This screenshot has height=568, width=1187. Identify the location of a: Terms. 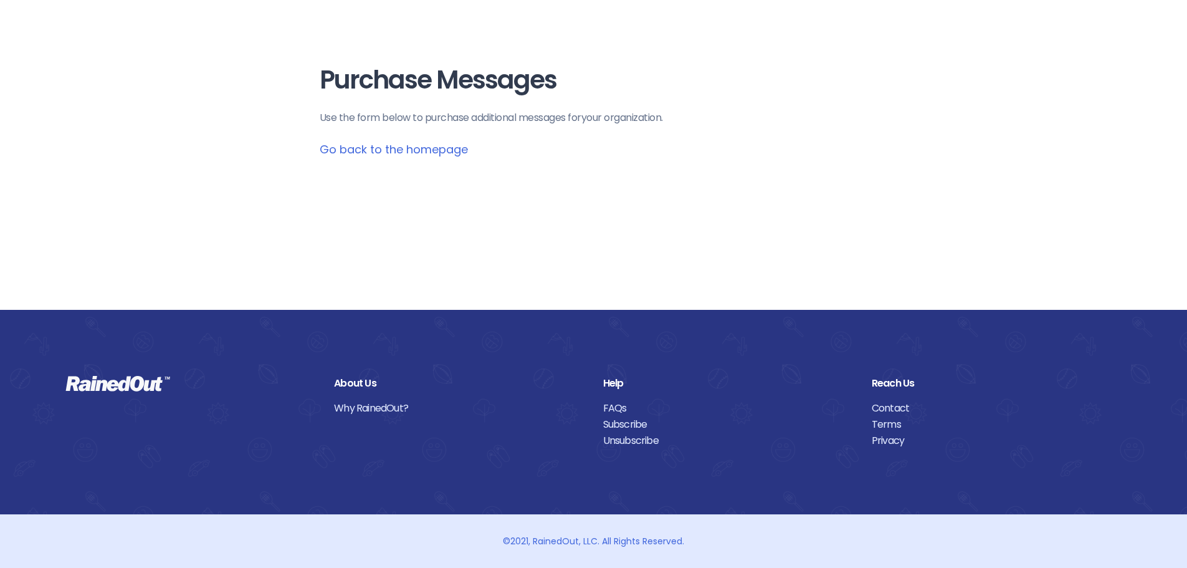
(997, 424).